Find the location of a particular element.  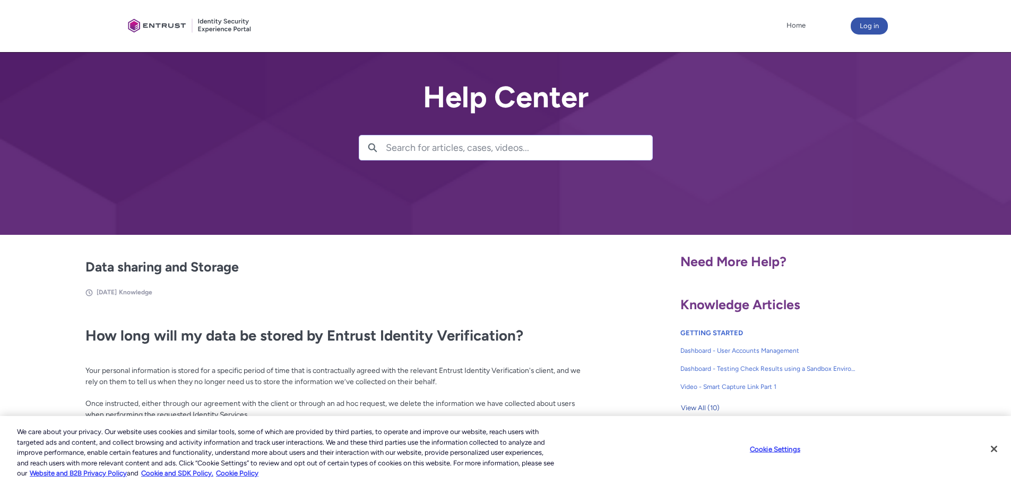

a: Video - Smart Capture Link Part 1 is located at coordinates (769, 386).